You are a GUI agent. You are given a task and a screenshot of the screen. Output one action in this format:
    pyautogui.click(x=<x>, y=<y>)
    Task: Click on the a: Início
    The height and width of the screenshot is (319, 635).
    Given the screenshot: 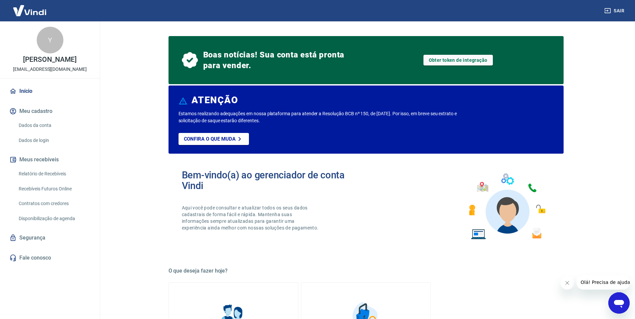 What is the action you would take?
    pyautogui.click(x=50, y=91)
    